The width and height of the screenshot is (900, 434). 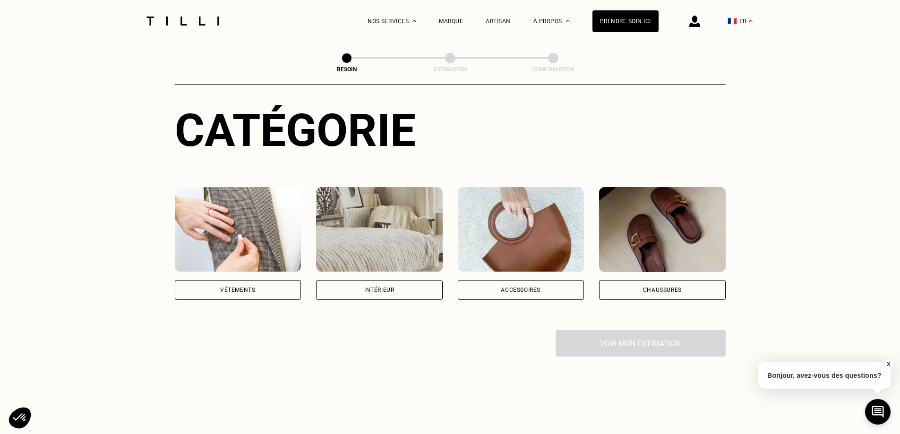 I want to click on div: Marque, so click(x=451, y=21).